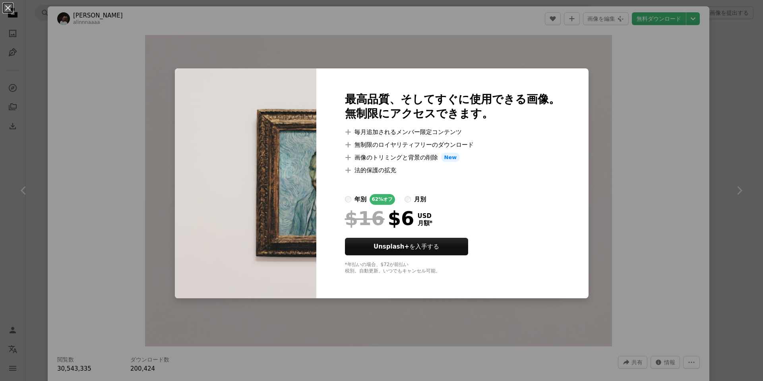 The image size is (763, 381). Describe the element at coordinates (407, 246) in the screenshot. I see `button: Unsplash+を入手する` at that location.